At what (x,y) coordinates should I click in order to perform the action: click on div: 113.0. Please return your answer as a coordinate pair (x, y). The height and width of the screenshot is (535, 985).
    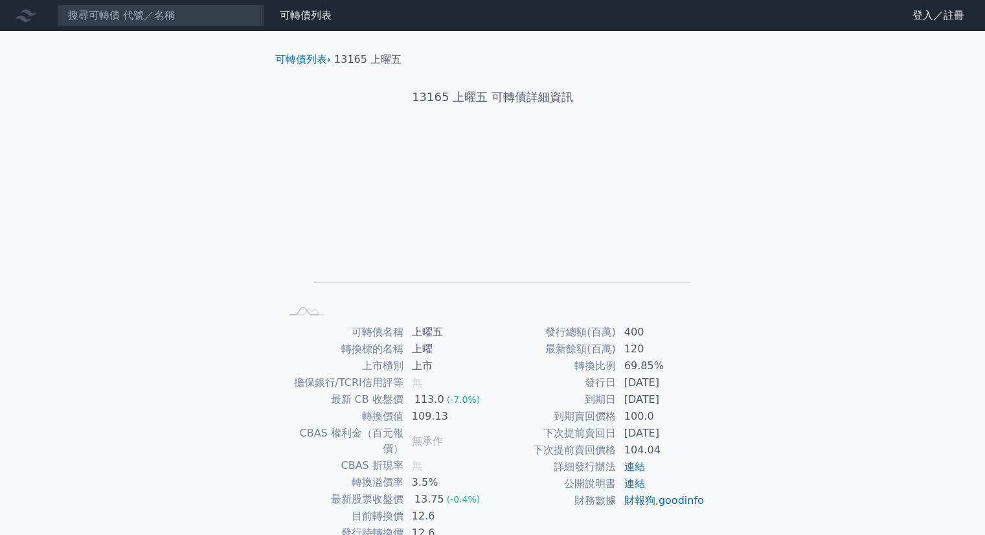
    Looking at the image, I should click on (429, 400).